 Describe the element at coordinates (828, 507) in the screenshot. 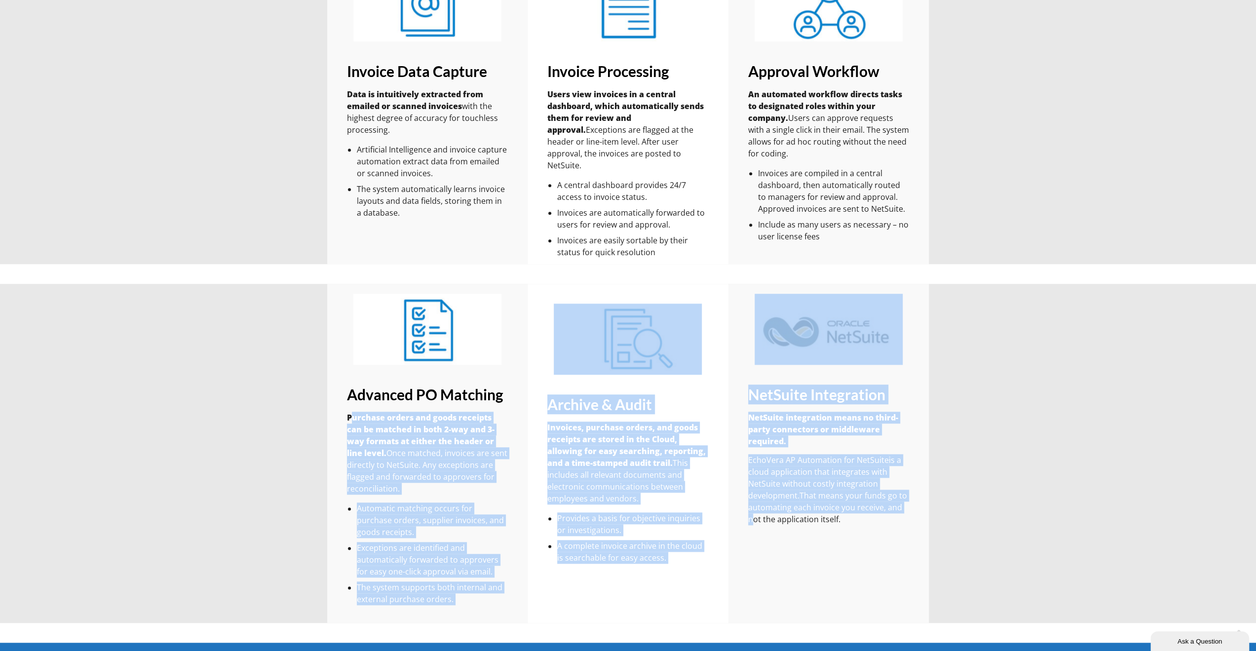

I see `span: That means your funds go to automating each invoice you receive, and not the application itself.` at that location.